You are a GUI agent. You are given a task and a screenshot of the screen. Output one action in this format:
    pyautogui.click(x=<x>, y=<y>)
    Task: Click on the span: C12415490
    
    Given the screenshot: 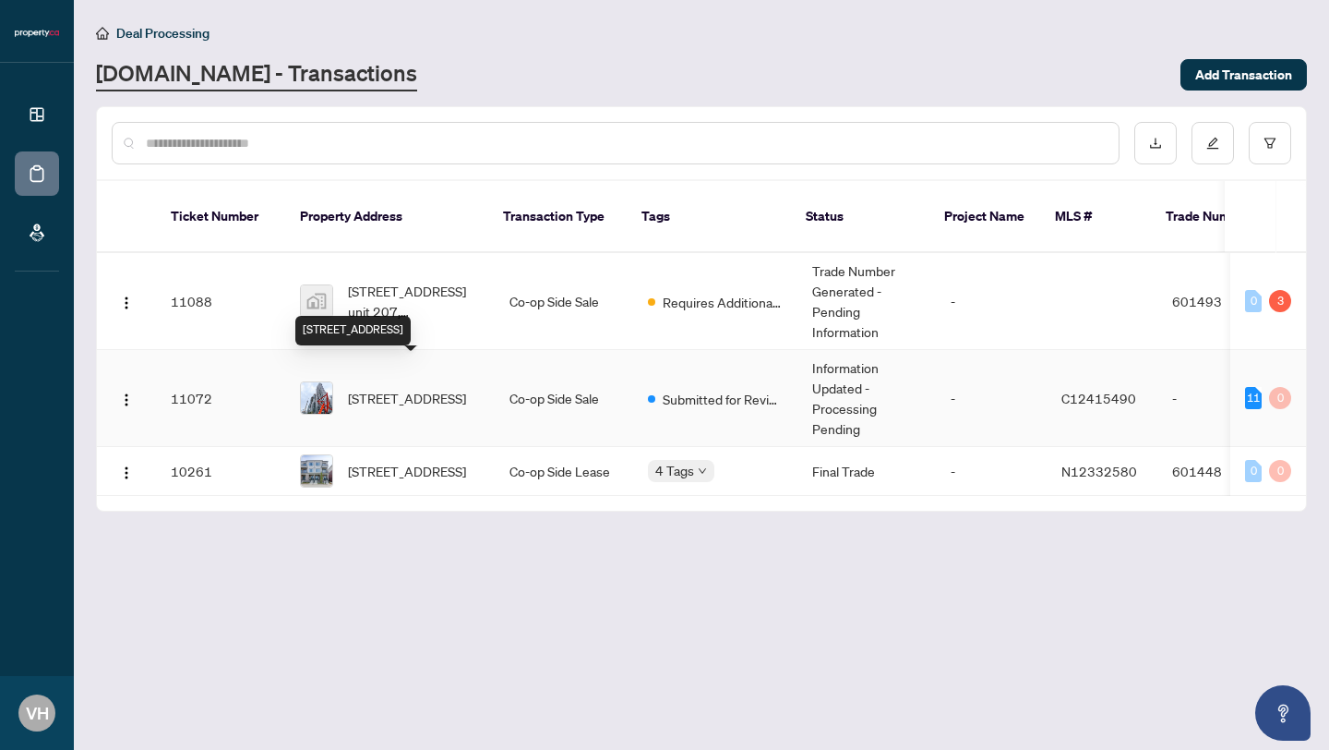 What is the action you would take?
    pyautogui.click(x=1099, y=398)
    